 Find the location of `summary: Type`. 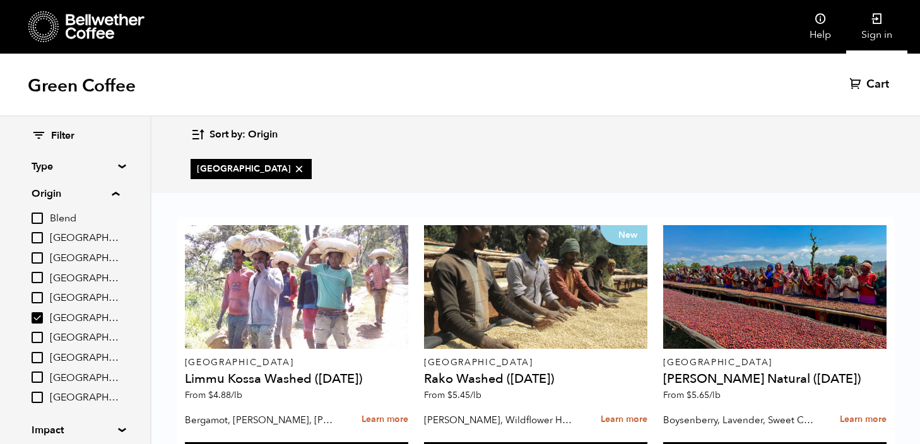

summary: Type is located at coordinates (75, 167).